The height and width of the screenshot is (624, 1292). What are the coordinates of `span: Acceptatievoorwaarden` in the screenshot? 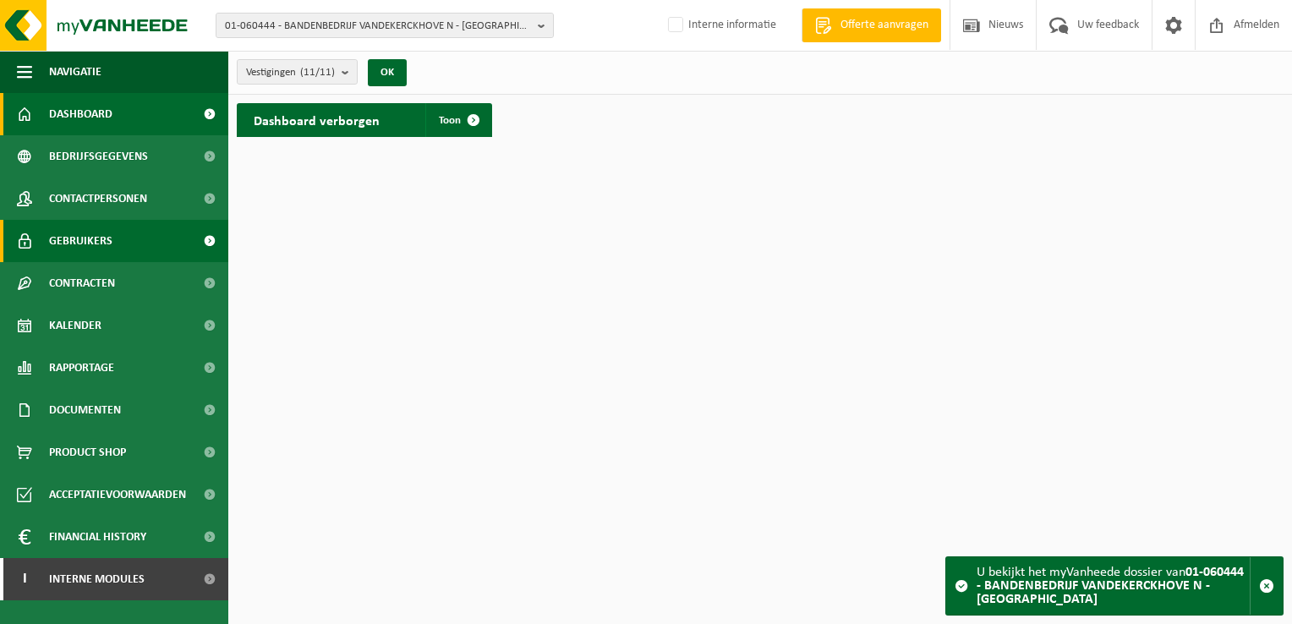 It's located at (118, 495).